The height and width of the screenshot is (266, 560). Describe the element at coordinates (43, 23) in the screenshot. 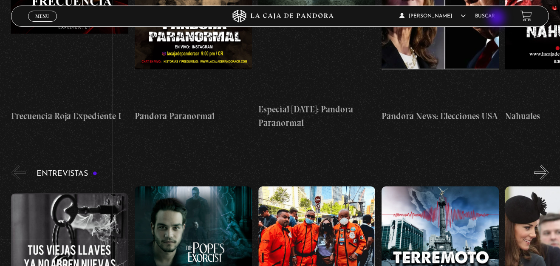

I see `span: Cerrar` at that location.